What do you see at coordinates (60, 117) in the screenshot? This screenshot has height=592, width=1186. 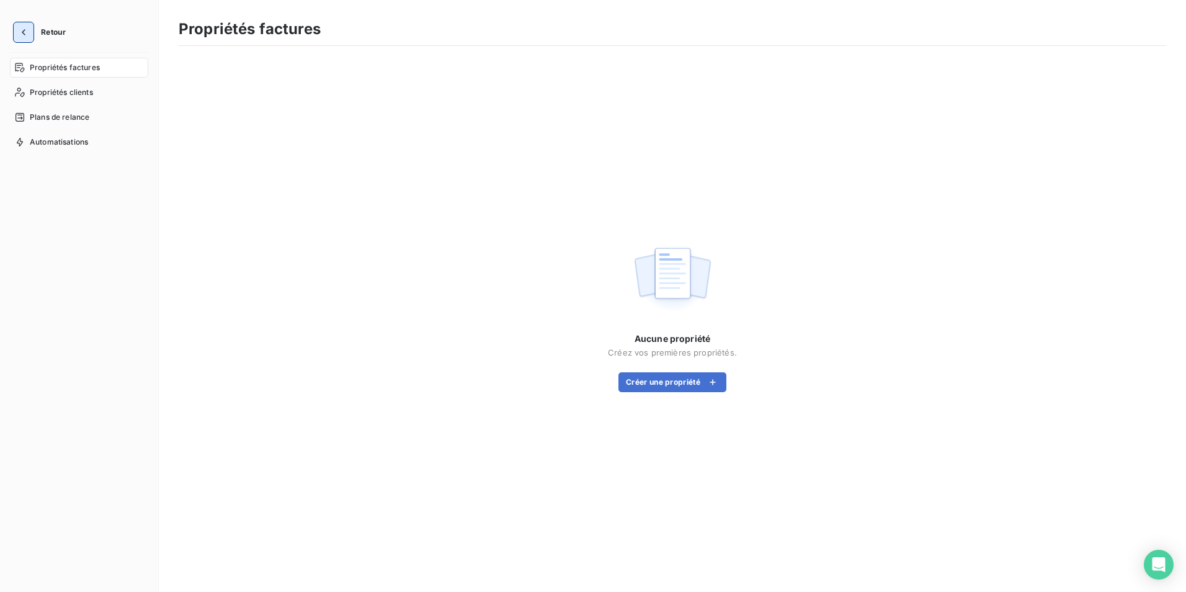 I see `span: Plans de relance` at bounding box center [60, 117].